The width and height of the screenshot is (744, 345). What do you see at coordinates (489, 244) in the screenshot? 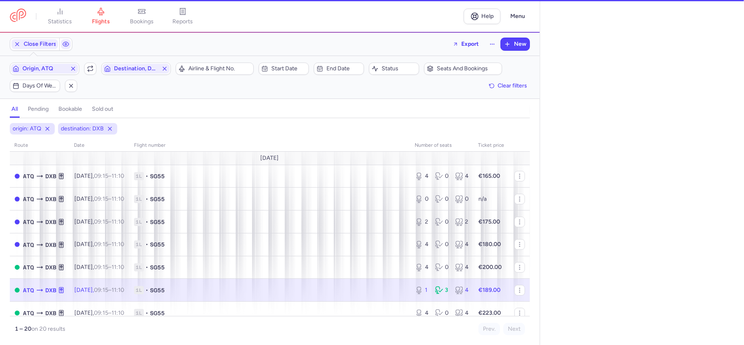
I see `strong: €180.00` at bounding box center [489, 244].